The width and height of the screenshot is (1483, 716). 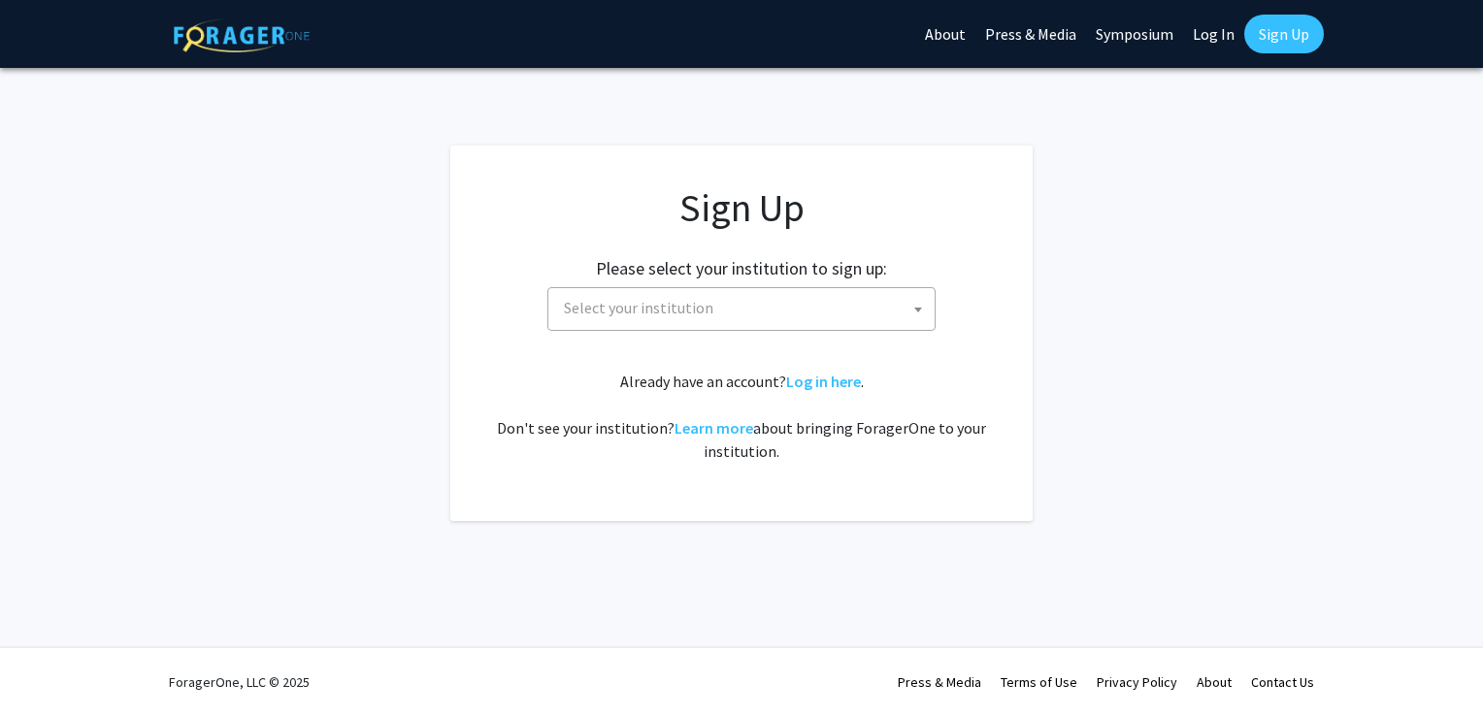 I want to click on a: Learn more about bringing ForagerOne to your institution, so click(x=713, y=428).